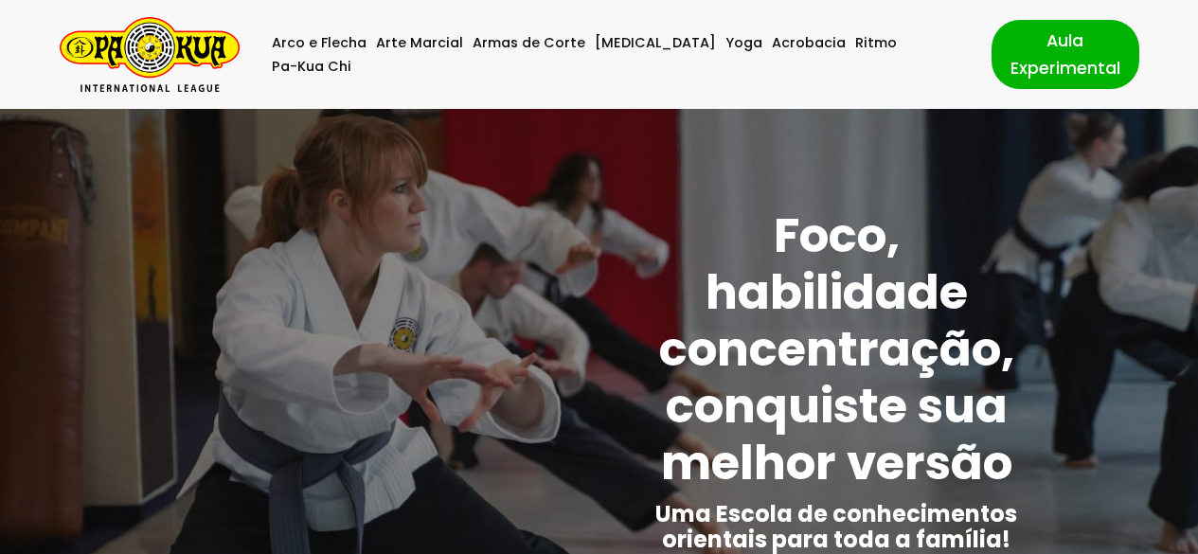 The image size is (1198, 554). I want to click on div: Menu primário, so click(616, 55).